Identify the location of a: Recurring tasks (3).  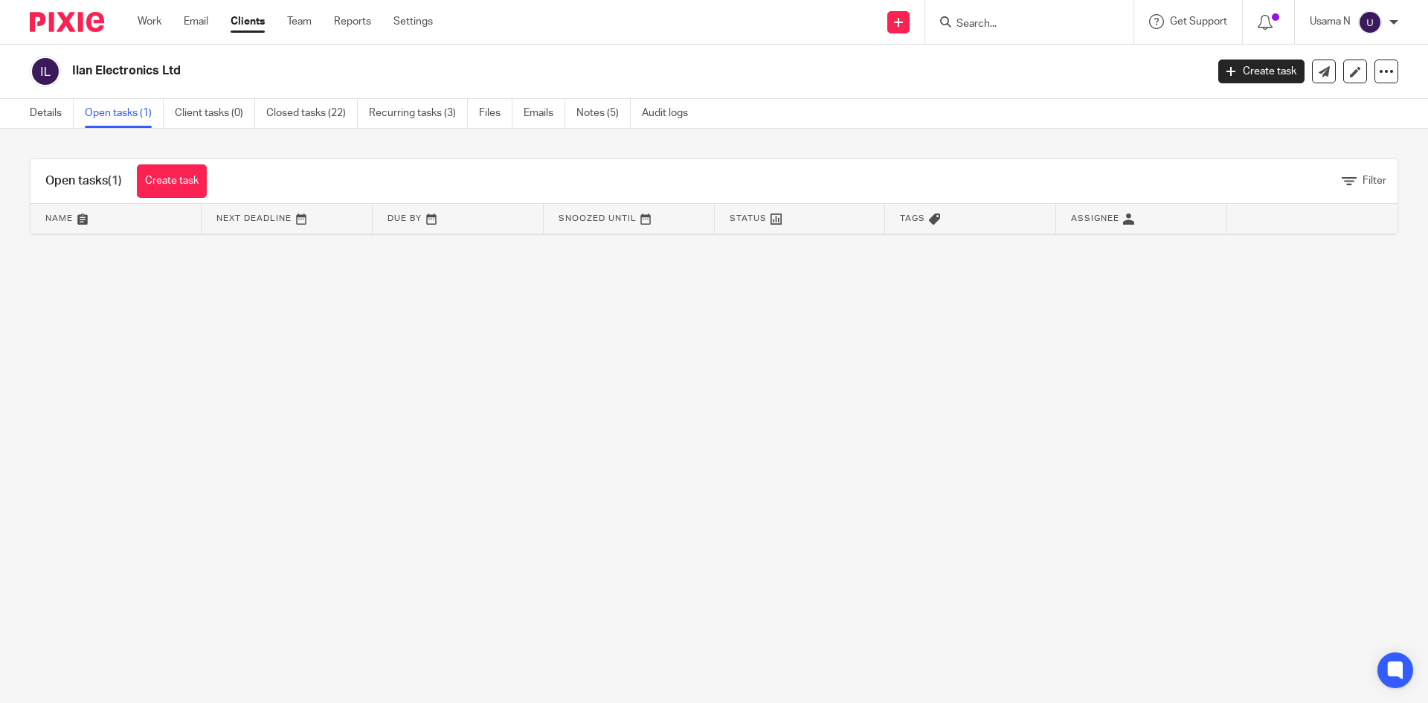
(418, 113).